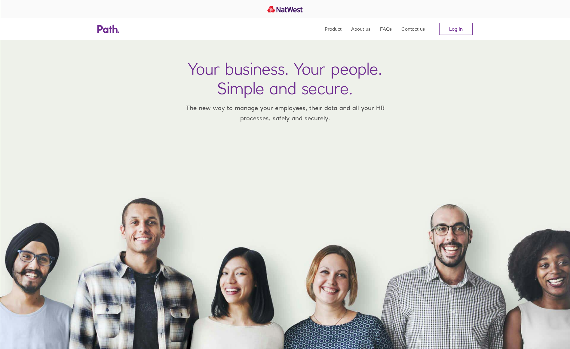 The width and height of the screenshot is (570, 349). I want to click on h1: Your business. Your people. Simple and secure., so click(285, 78).